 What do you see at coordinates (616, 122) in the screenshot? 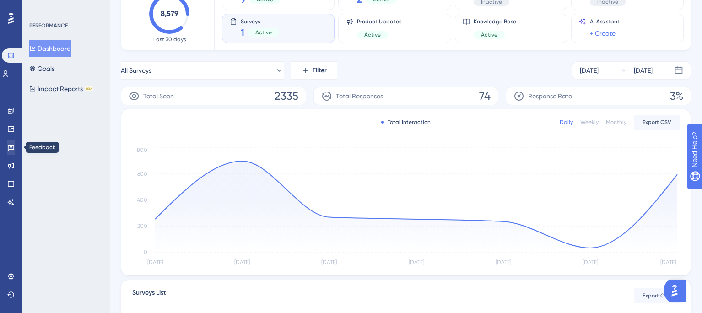
I see `div: Monthly` at bounding box center [616, 122].